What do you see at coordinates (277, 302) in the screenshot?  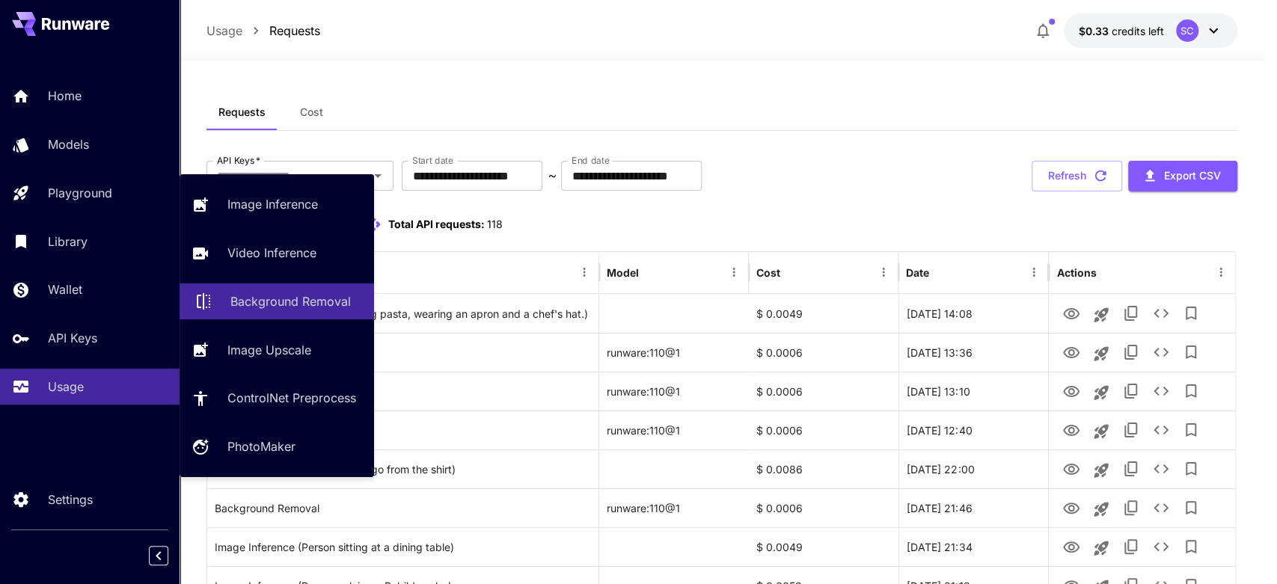 I see `a: Background Removal` at bounding box center [277, 302].